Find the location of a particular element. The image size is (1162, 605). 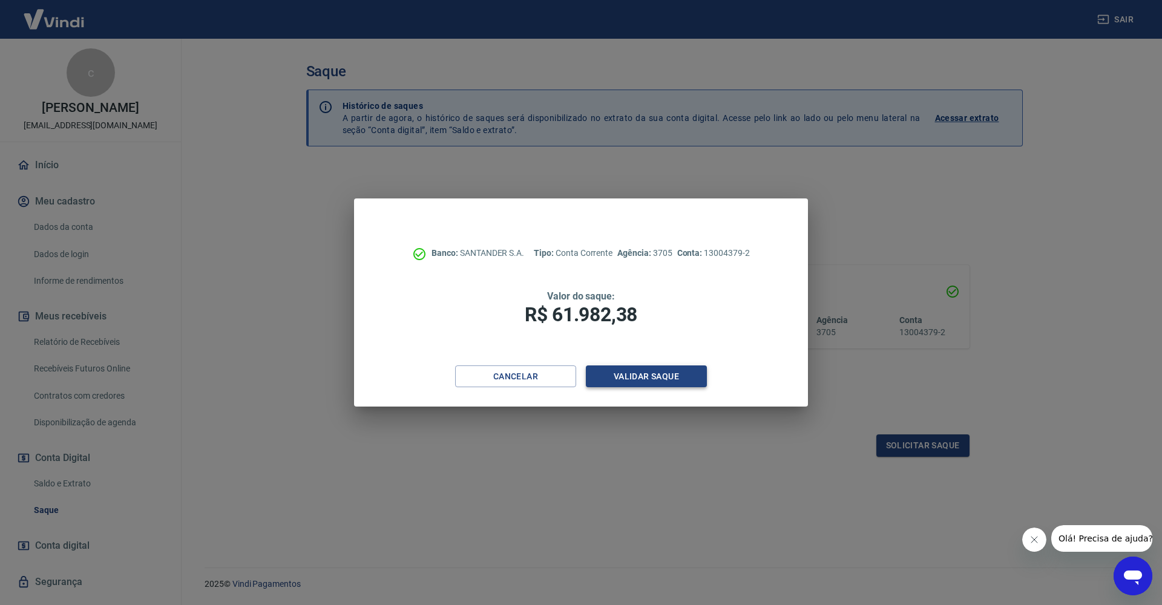

p: 3705 is located at coordinates (645, 253).